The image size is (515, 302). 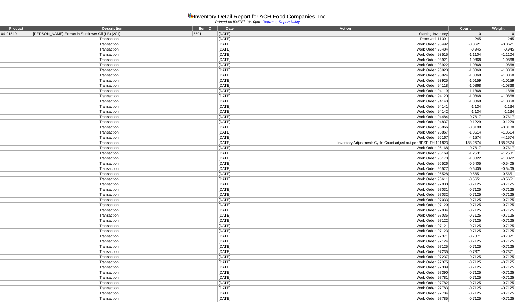 I want to click on td: Work Order: 94119, so click(x=345, y=91).